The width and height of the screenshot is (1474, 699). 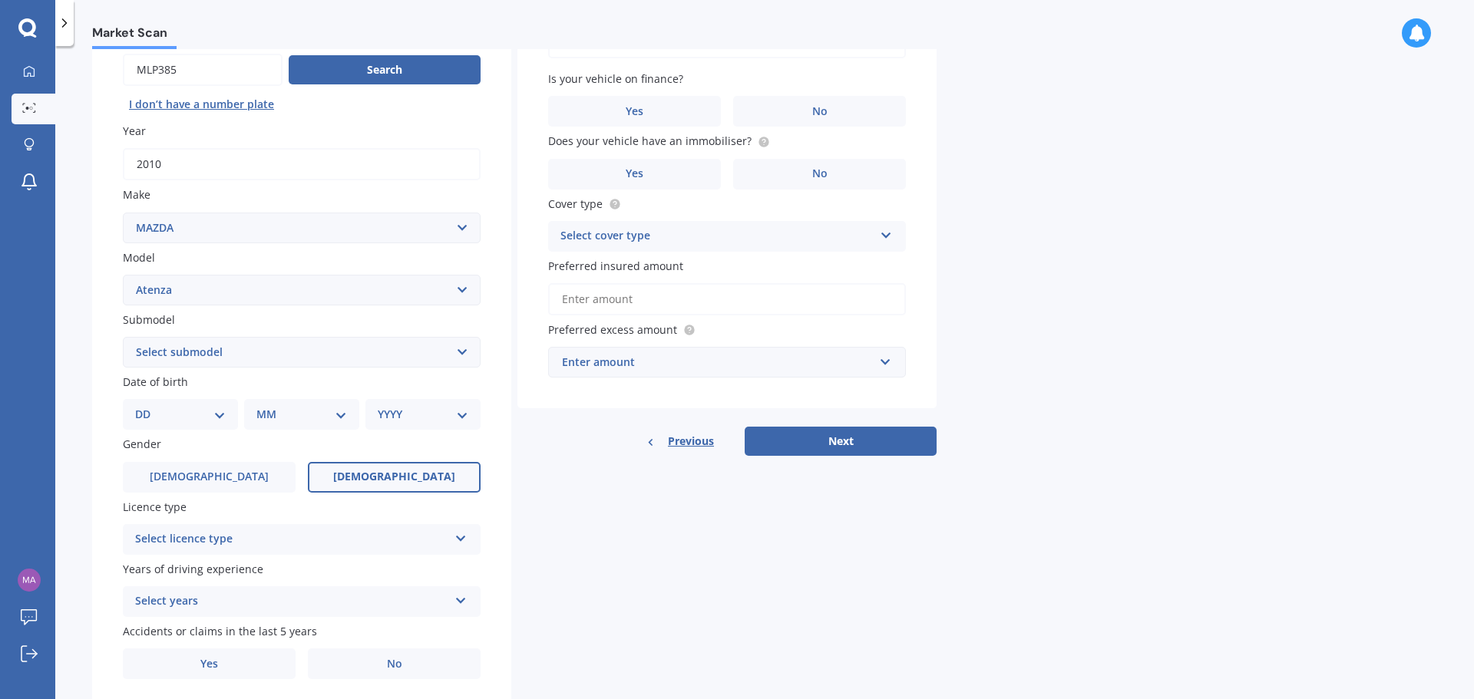 What do you see at coordinates (201, 104) in the screenshot?
I see `button: I don’t have a number plate` at bounding box center [201, 104].